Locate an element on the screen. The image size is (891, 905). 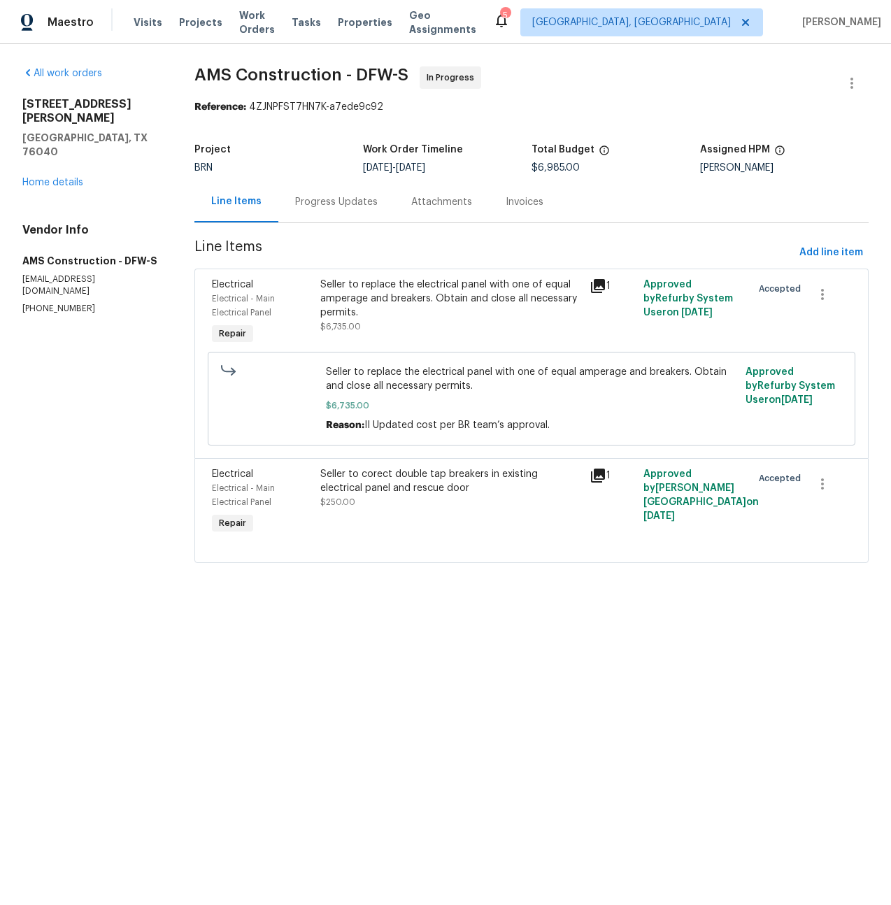
h5: Total Budget is located at coordinates (563, 150).